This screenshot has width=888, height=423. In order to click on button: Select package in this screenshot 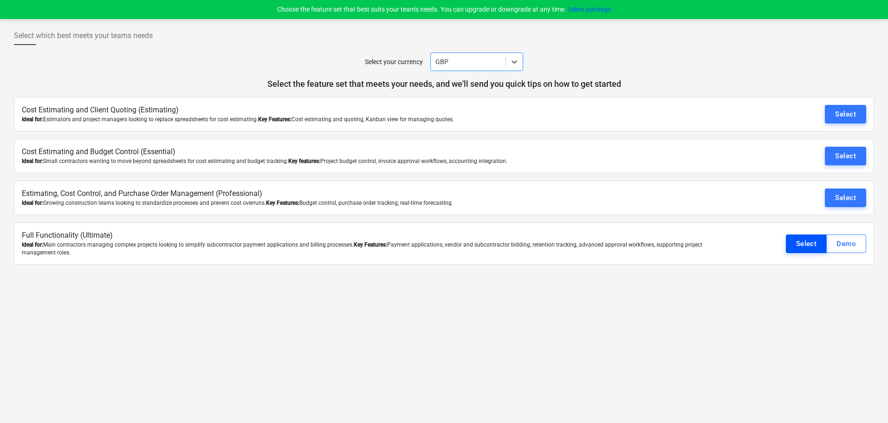, I will do `click(589, 9)`.